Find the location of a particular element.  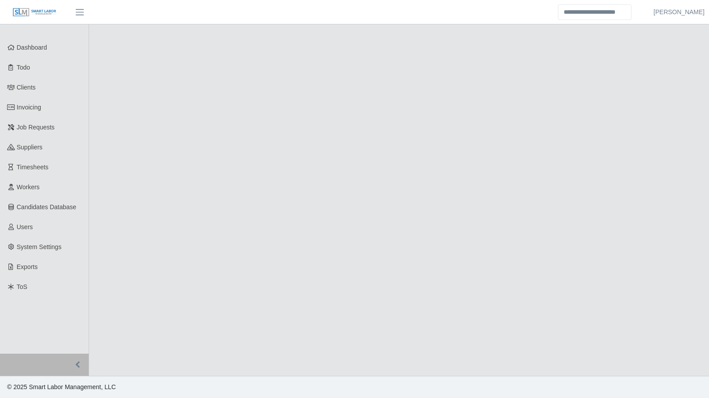

span: ToS is located at coordinates (22, 287).